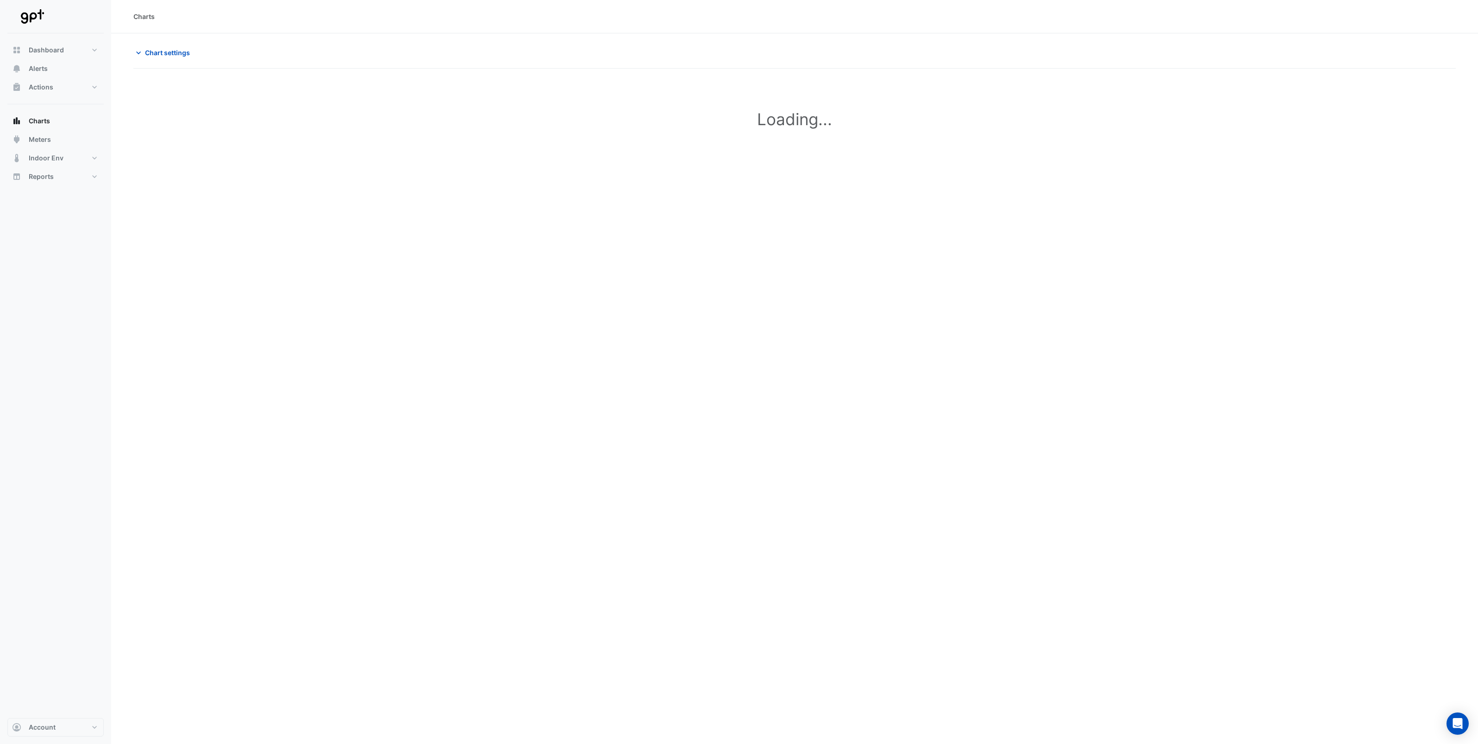 Image resolution: width=1478 pixels, height=744 pixels. Describe the element at coordinates (144, 16) in the screenshot. I see `div: Charts` at that location.